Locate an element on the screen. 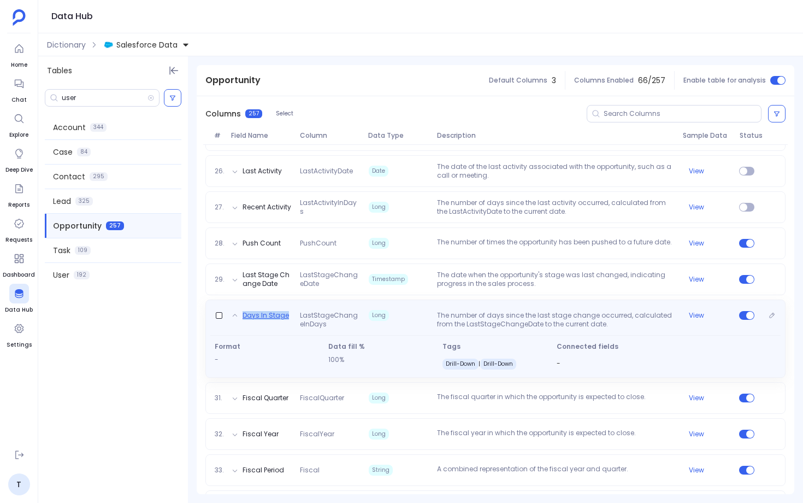 This screenshot has height=503, width=803. span: Task is located at coordinates (62, 250).